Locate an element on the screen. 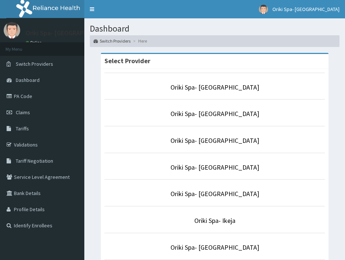 This screenshot has height=260, width=345. a: Switch Providers is located at coordinates (112, 41).